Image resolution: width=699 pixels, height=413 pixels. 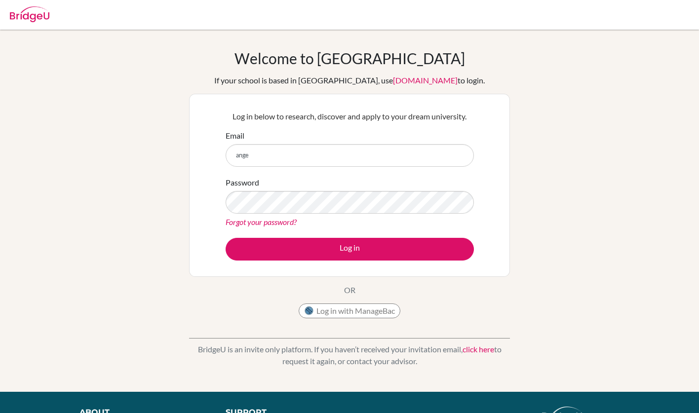 What do you see at coordinates (350, 290) in the screenshot?
I see `p: OR` at bounding box center [350, 290].